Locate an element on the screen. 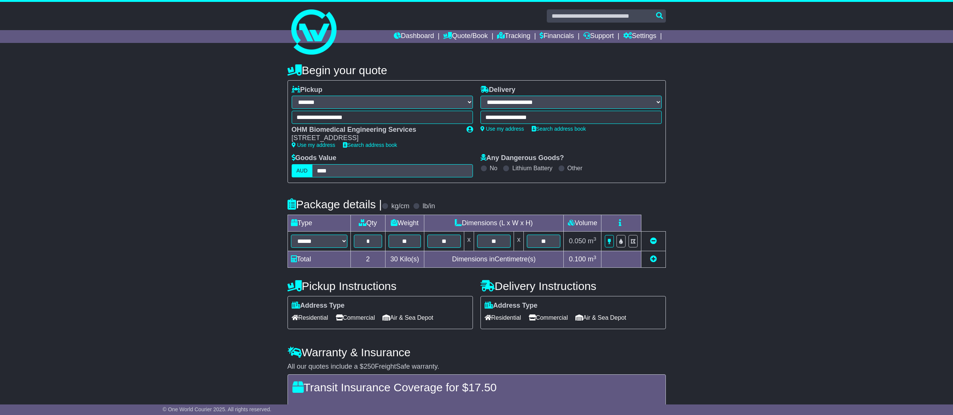 The height and width of the screenshot is (415, 953). td: Volume is located at coordinates (583, 223).